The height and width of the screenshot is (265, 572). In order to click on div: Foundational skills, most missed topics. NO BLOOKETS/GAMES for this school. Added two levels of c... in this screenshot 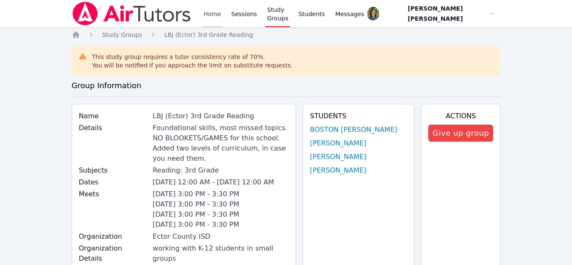, I will do `click(221, 143)`.